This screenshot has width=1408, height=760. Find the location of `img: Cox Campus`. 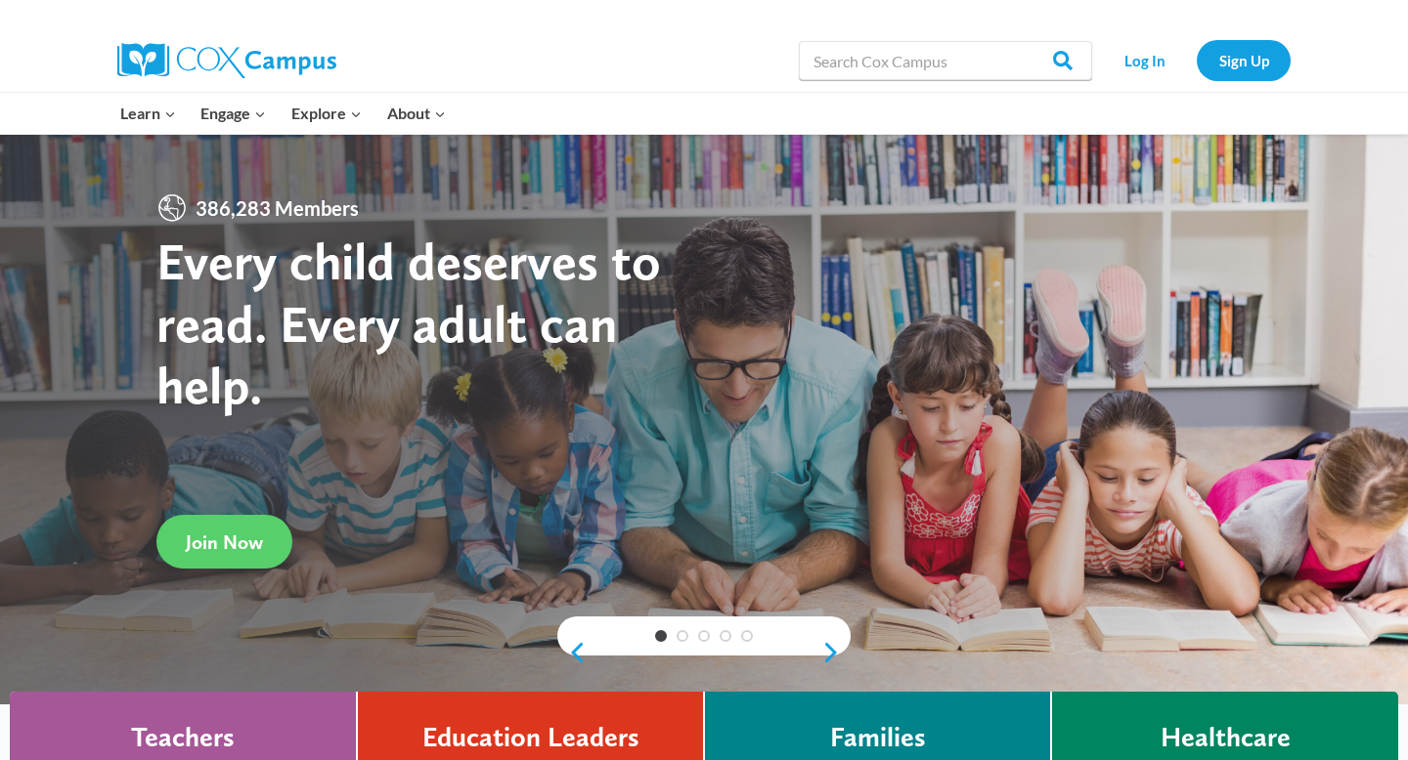

img: Cox Campus is located at coordinates (227, 61).